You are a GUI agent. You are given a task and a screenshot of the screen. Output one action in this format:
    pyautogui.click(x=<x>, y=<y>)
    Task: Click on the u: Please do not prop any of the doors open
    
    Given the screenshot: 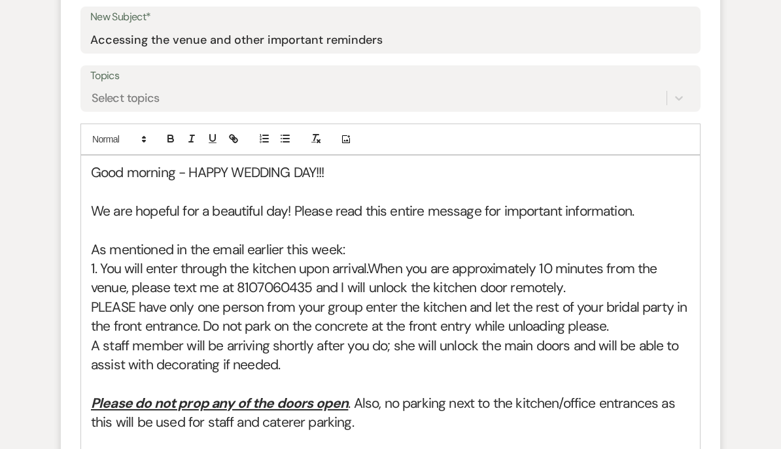 What is the action you would take?
    pyautogui.click(x=219, y=404)
    